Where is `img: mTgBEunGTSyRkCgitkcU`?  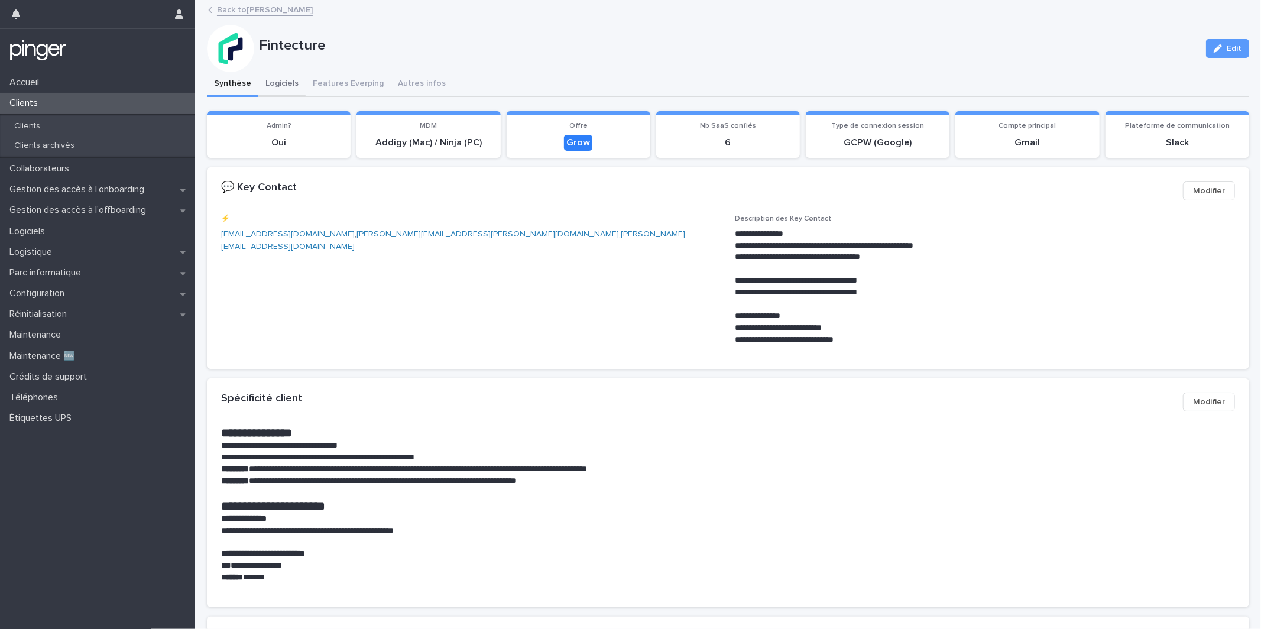
img: mTgBEunGTSyRkCgitkcU is located at coordinates (38, 50).